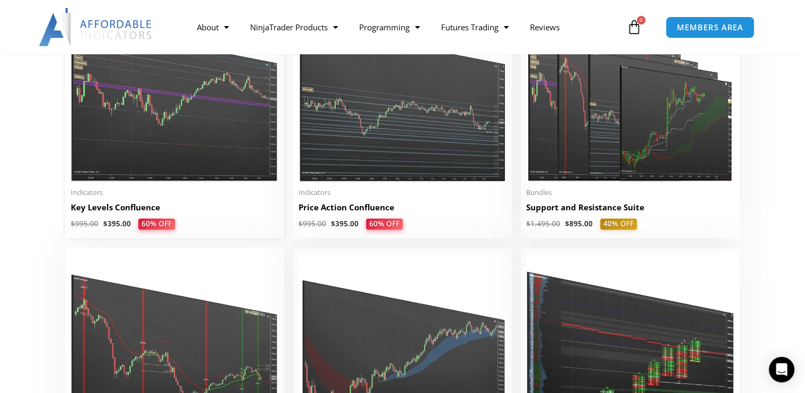  I want to click on bdi: 895.00, so click(579, 223).